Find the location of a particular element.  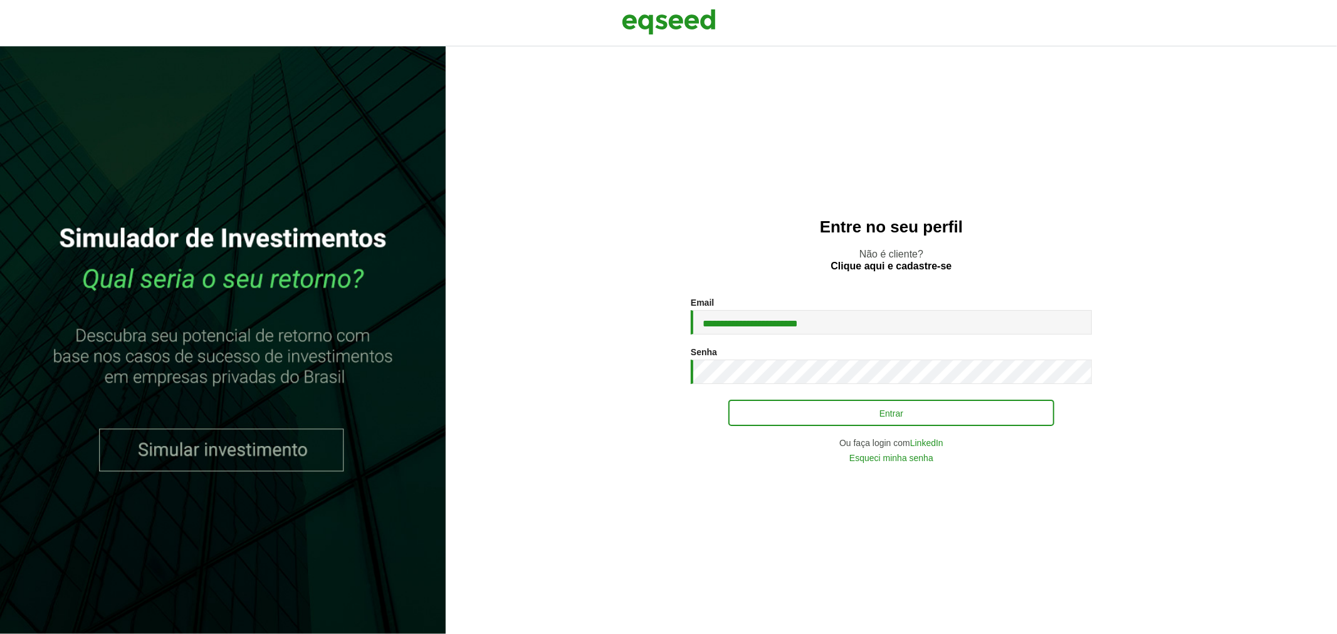

label: Senha is located at coordinates (704, 352).